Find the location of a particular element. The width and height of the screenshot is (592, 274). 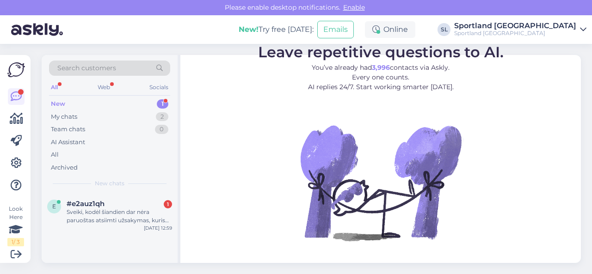

span: Search customers is located at coordinates (86, 68).